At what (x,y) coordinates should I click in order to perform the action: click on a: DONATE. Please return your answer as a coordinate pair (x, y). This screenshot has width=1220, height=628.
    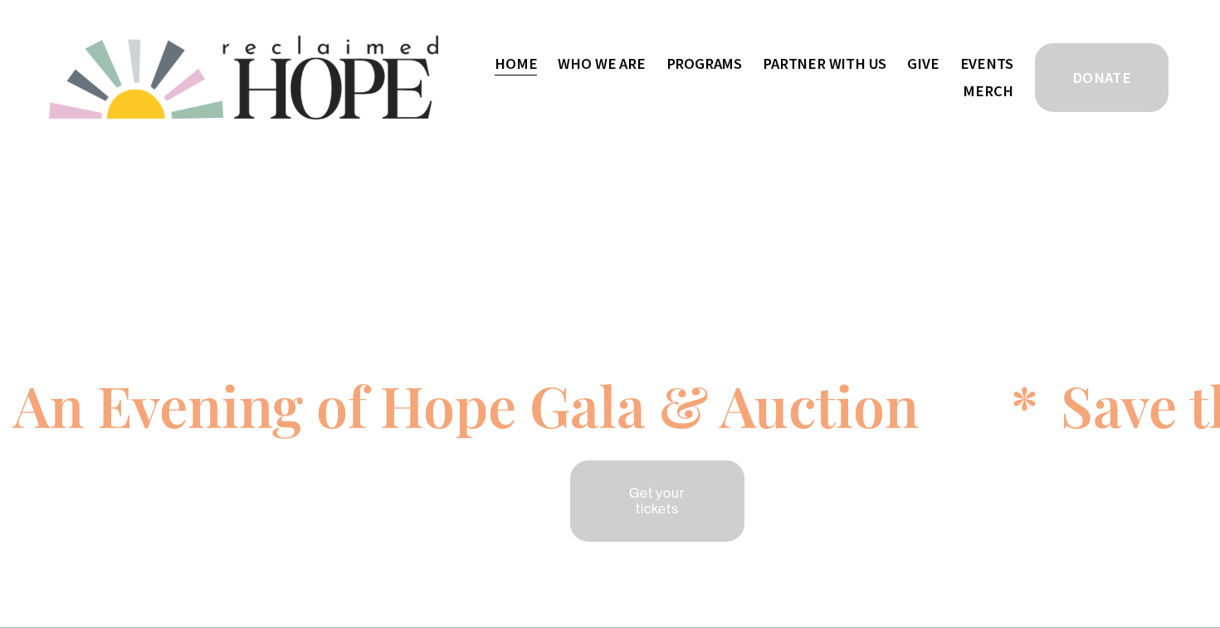
    Looking at the image, I should click on (1101, 77).